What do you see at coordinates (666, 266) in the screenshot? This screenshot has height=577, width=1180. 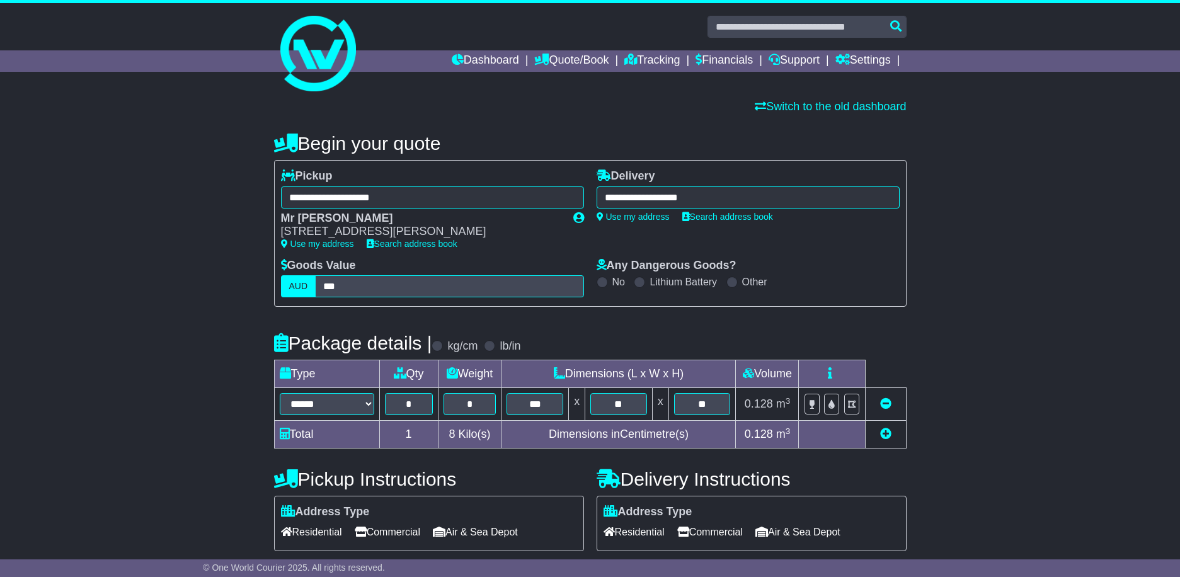 I see `label: Any Dangerous Goods?` at bounding box center [666, 266].